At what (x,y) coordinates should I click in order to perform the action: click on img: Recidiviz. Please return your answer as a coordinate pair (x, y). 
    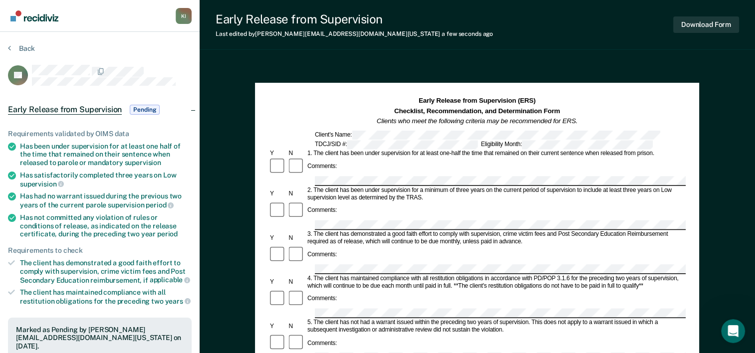
    Looking at the image, I should click on (34, 16).